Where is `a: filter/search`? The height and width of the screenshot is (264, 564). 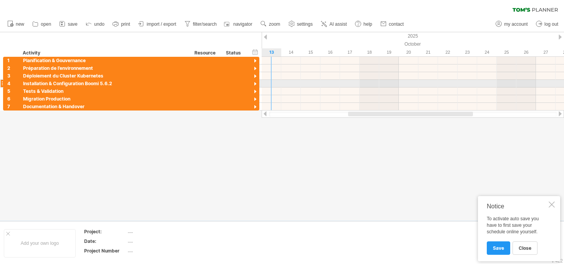 a: filter/search is located at coordinates (200, 24).